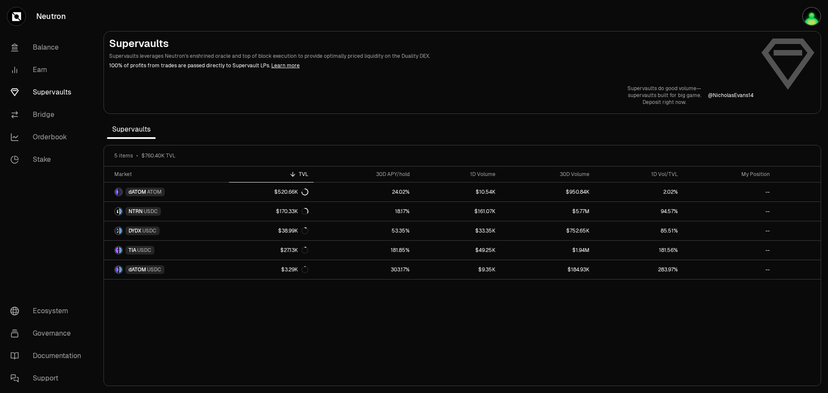  What do you see at coordinates (639, 270) in the screenshot?
I see `a: 283.97%` at bounding box center [639, 270].